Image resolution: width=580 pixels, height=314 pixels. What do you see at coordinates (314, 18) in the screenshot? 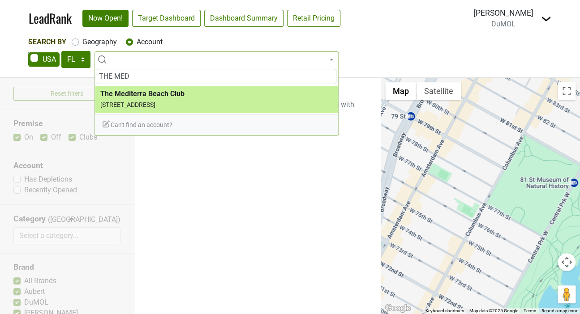
I see `a: Retail Pricing` at bounding box center [314, 18].